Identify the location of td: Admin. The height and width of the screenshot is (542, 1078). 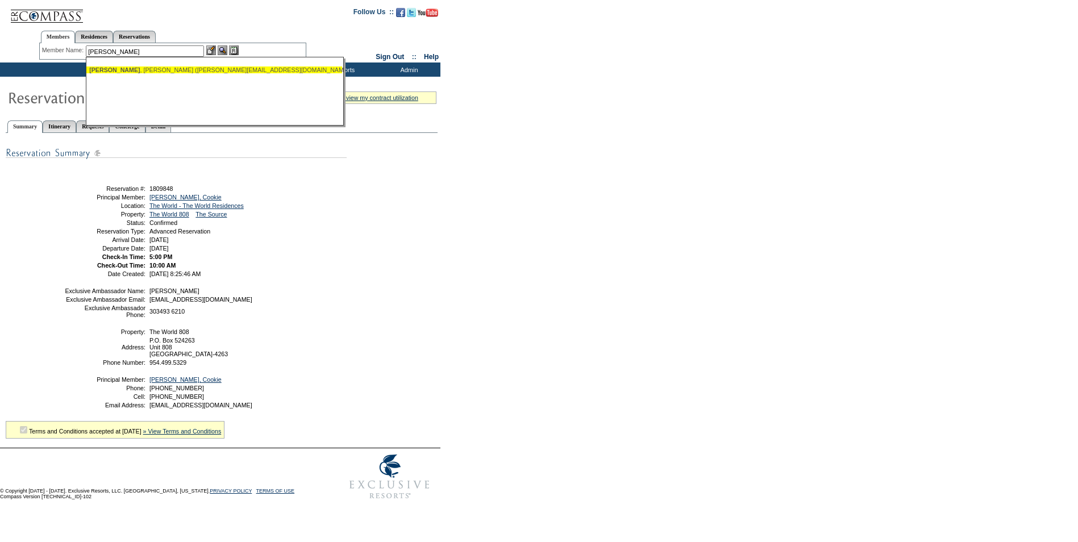
(407, 69).